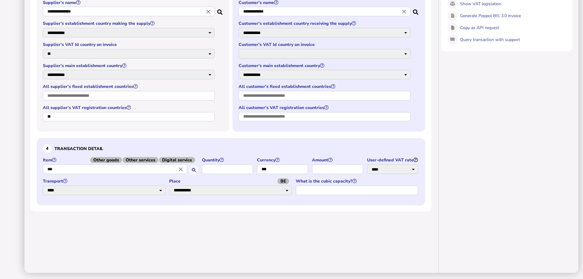  I want to click on div: 4, so click(47, 148).